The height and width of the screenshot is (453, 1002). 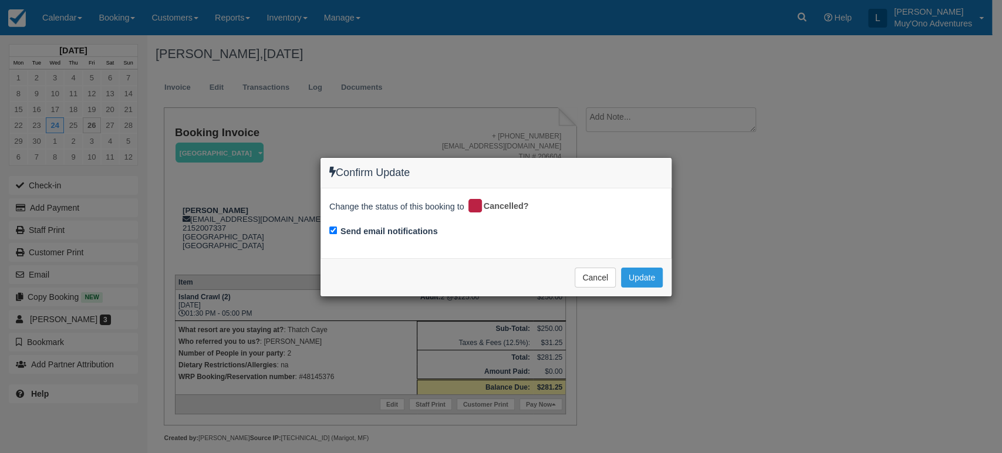 I want to click on button: Update, so click(x=642, y=278).